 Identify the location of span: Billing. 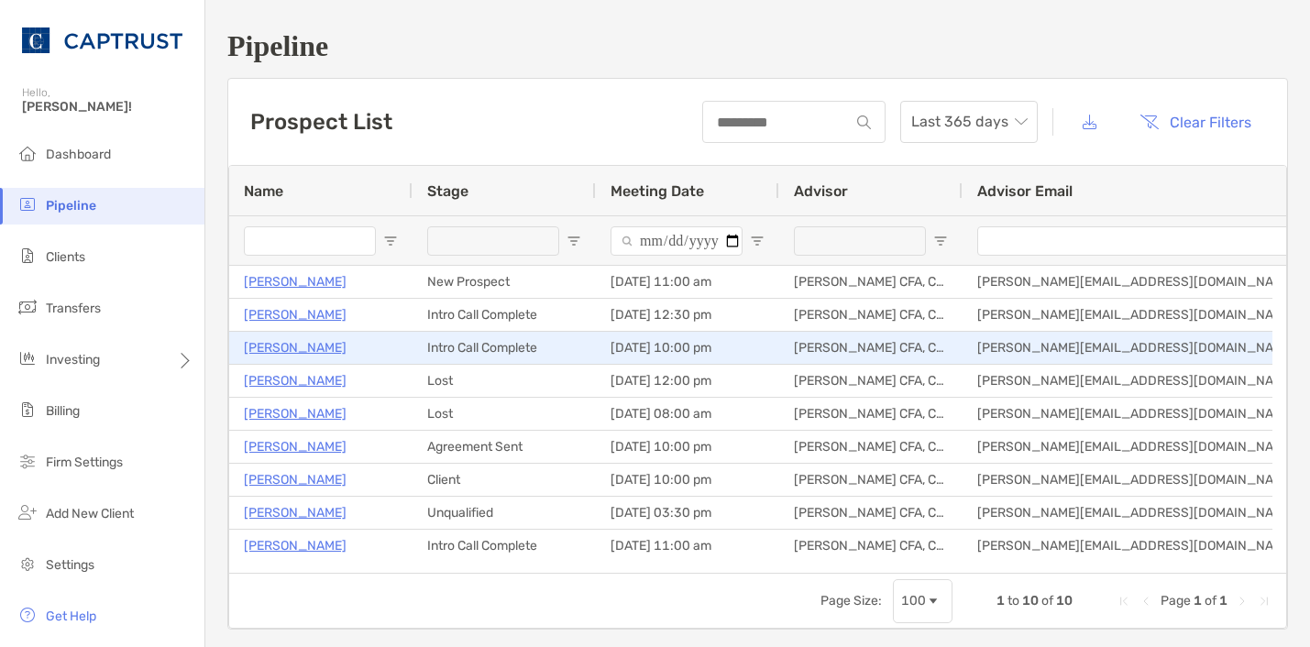
(62, 411).